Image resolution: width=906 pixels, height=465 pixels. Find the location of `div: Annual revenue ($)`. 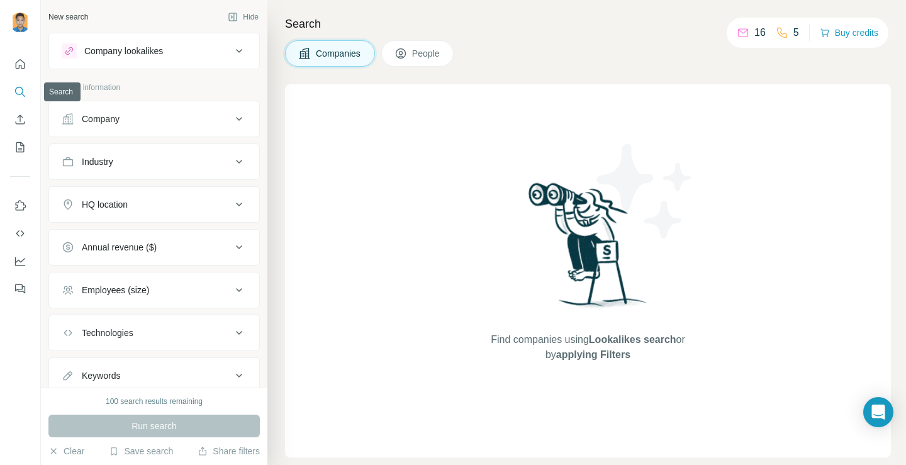

div: Annual revenue ($) is located at coordinates (119, 247).